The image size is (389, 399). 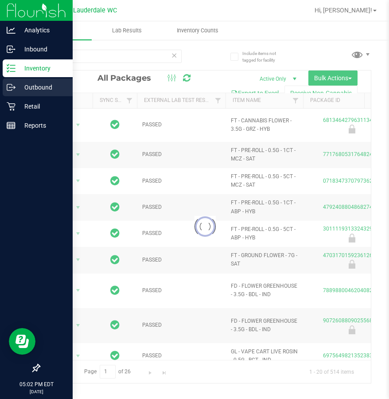 I want to click on p: Outbound, so click(x=42, y=87).